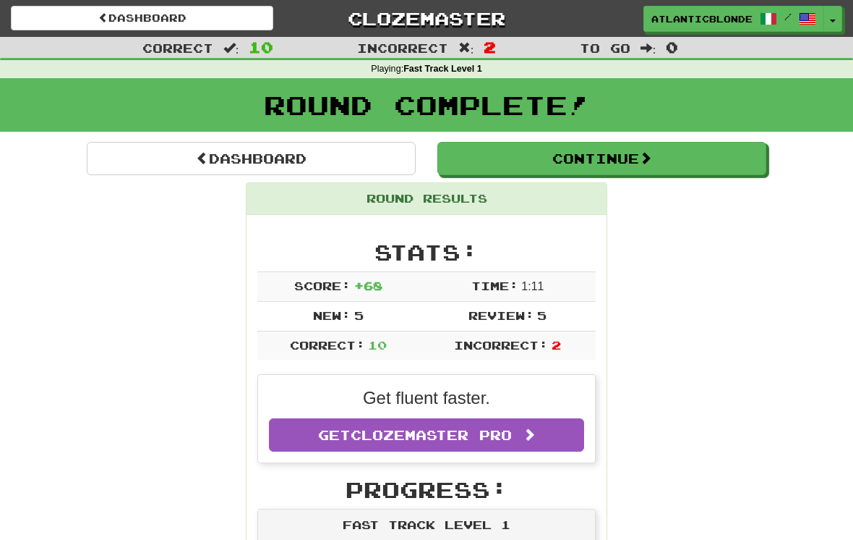  What do you see at coordinates (734, 19) in the screenshot?
I see `a: atlanticblonde /` at bounding box center [734, 19].